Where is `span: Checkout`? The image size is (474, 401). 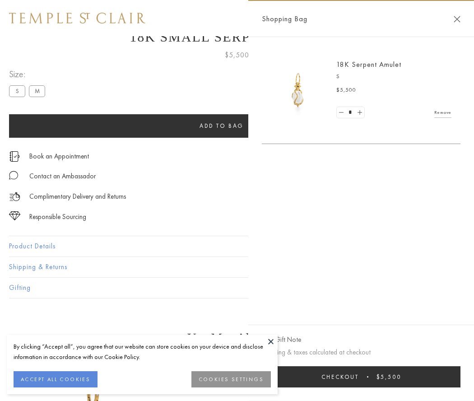
span: Checkout is located at coordinates (340, 377).